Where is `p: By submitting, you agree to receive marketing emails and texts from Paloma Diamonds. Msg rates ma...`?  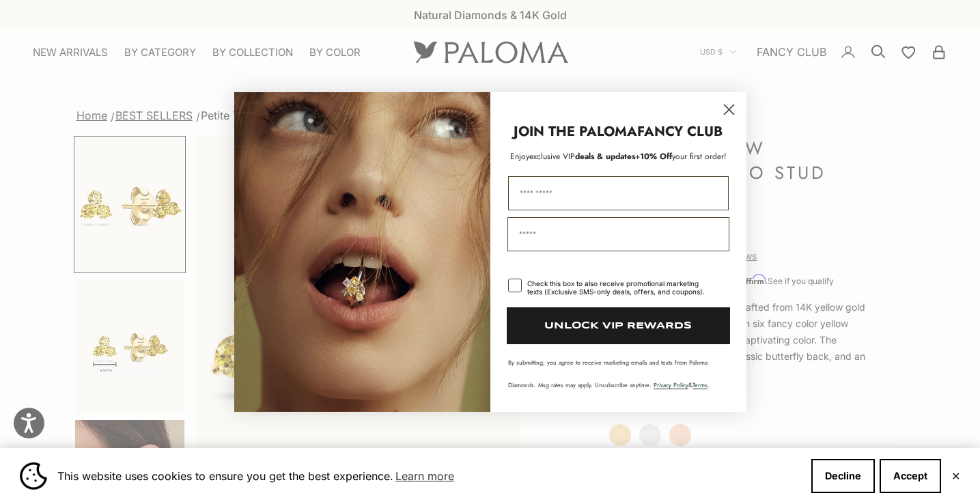
p: By submitting, you agree to receive marketing emails and texts from Paloma Diamonds. Msg rates ma... is located at coordinates (618, 373).